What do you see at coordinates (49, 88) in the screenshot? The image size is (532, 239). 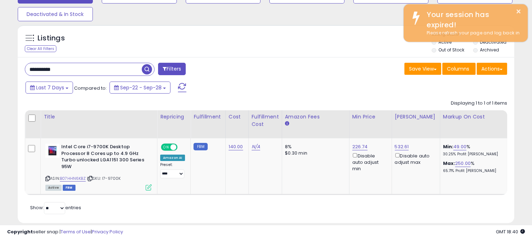 I see `button: Last 7 Days` at bounding box center [49, 88].